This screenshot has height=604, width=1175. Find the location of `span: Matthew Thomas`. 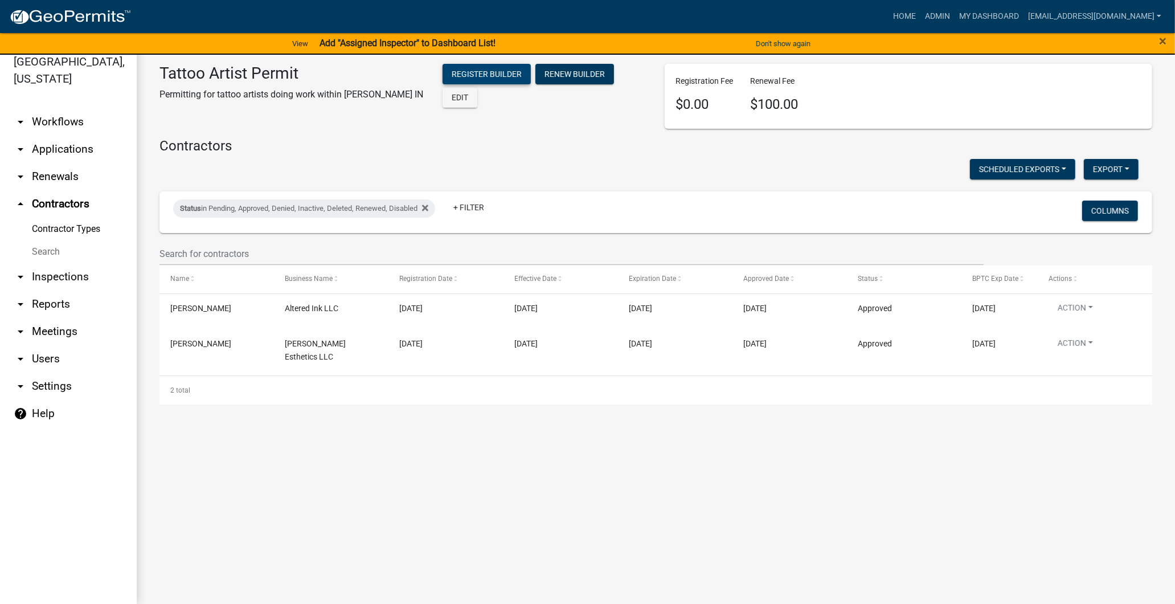

span: Matthew Thomas is located at coordinates (201, 308).